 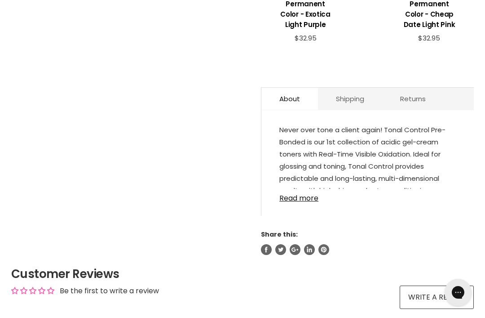 What do you see at coordinates (413, 98) in the screenshot?
I see `a: Returns` at bounding box center [413, 98].